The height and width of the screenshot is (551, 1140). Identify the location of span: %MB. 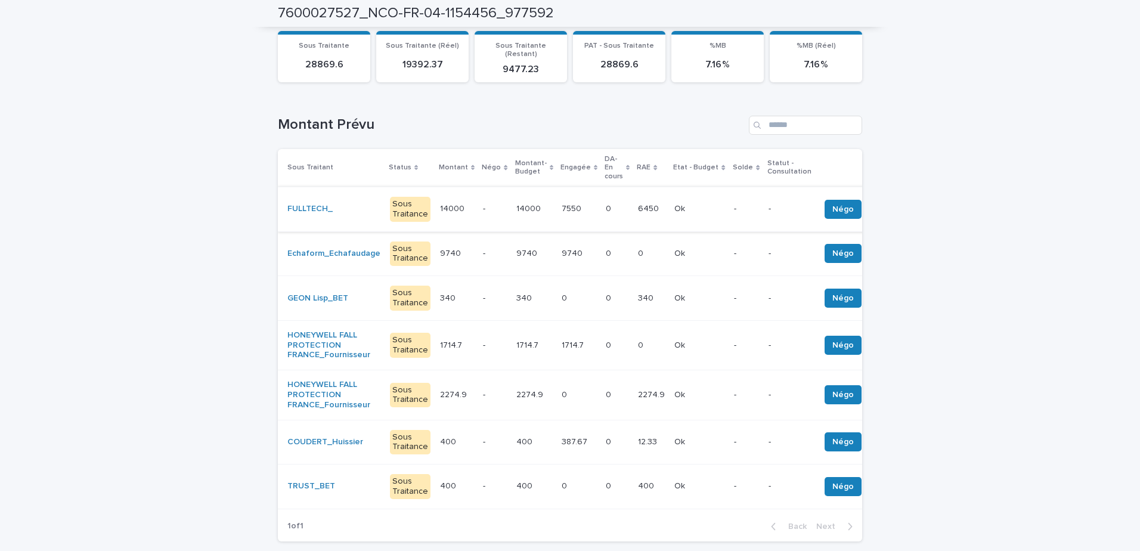
(718, 46).